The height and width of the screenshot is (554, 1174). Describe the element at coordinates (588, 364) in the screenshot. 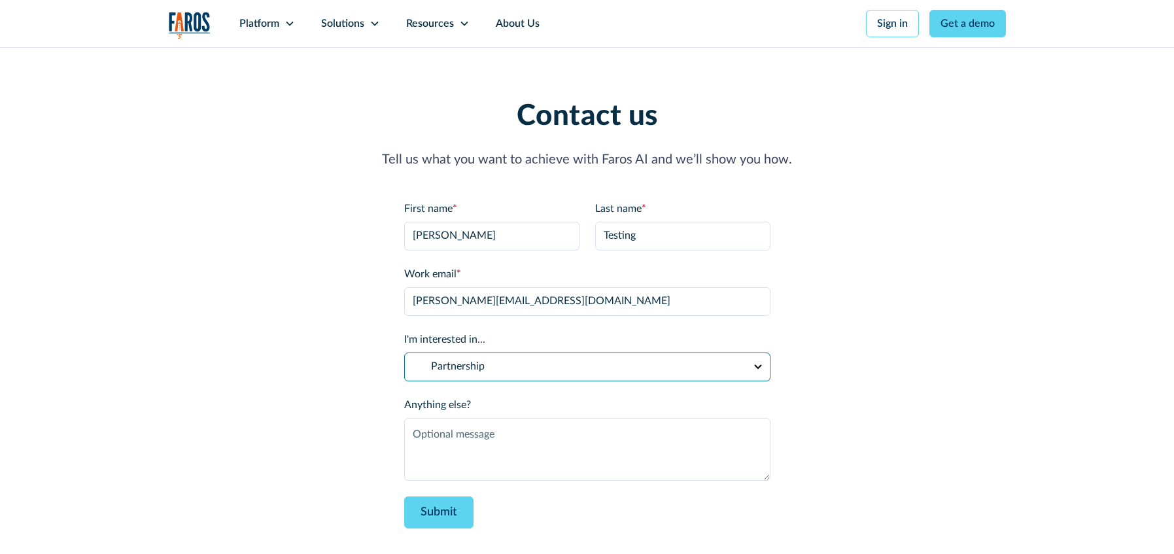

I see `form: Contact Page Form` at that location.